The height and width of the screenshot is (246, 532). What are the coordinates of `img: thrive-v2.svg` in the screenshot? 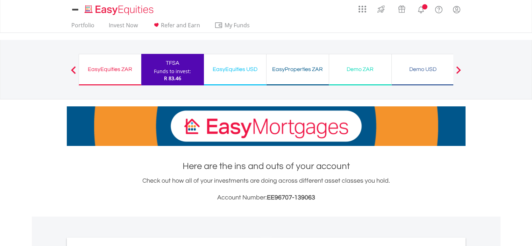 It's located at (381, 9).